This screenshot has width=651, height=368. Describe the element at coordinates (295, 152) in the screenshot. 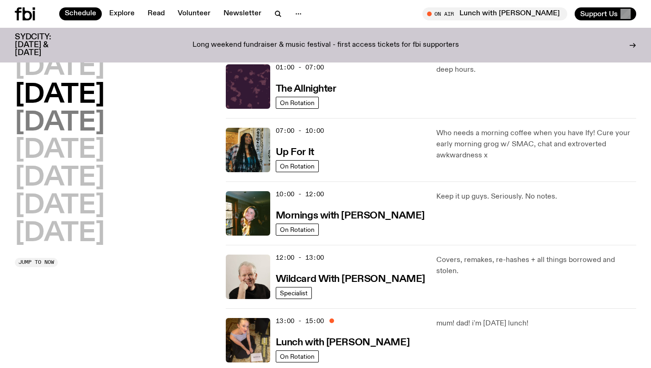

I see `h3: Up For It` at that location.